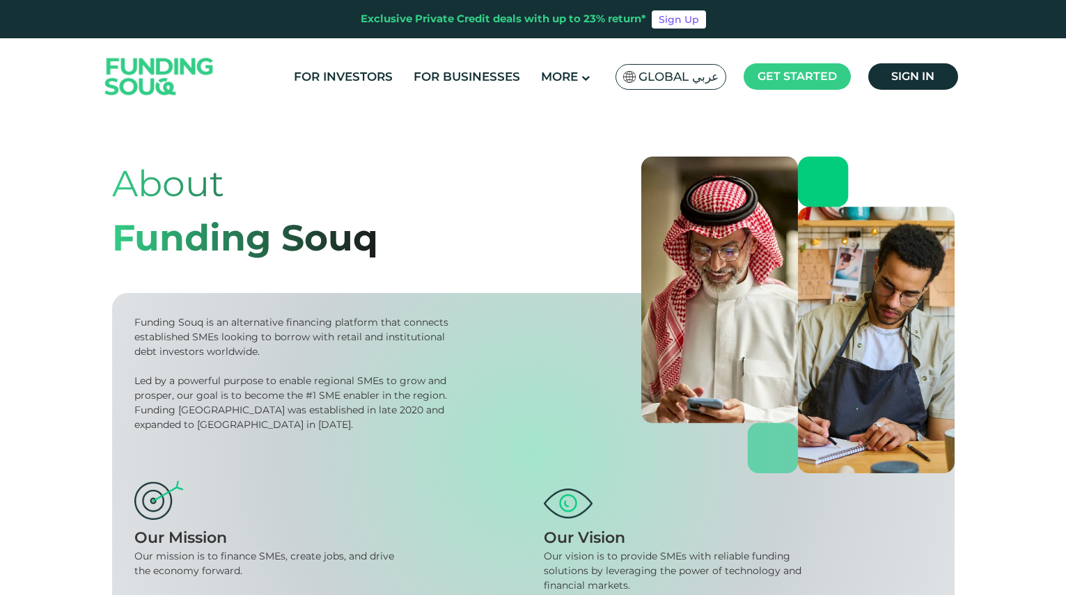 Image resolution: width=1066 pixels, height=595 pixels. I want to click on a: For Businesses, so click(466, 77).